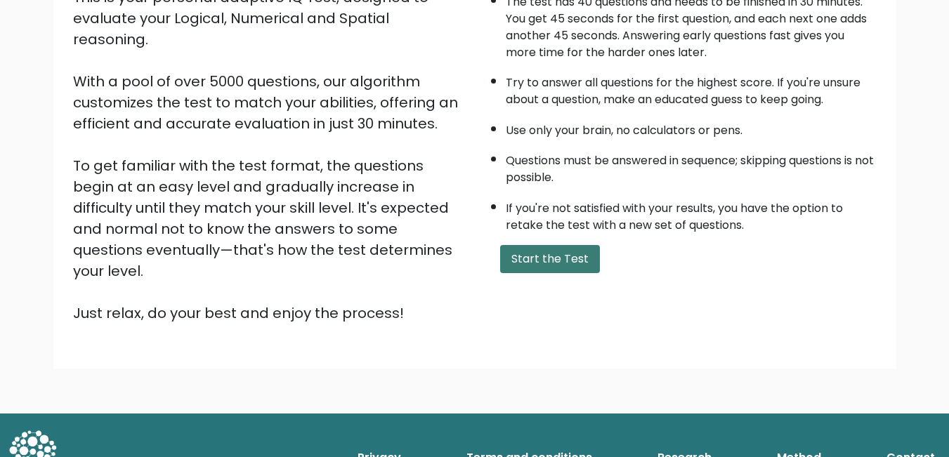  Describe the element at coordinates (691, 88) in the screenshot. I see `li: Try to answer all questions for the highest score. If you're unsure about a question, make an edu...` at that location.